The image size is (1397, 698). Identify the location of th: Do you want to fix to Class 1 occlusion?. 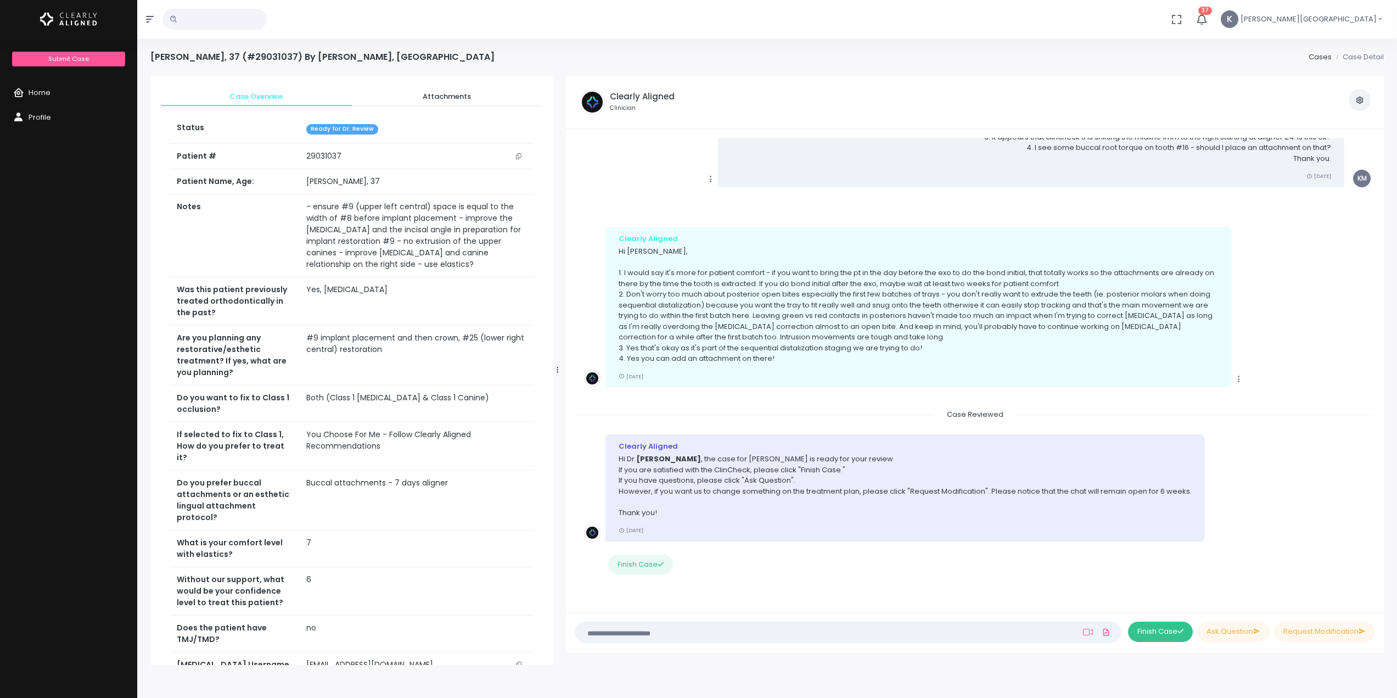
(235, 403).